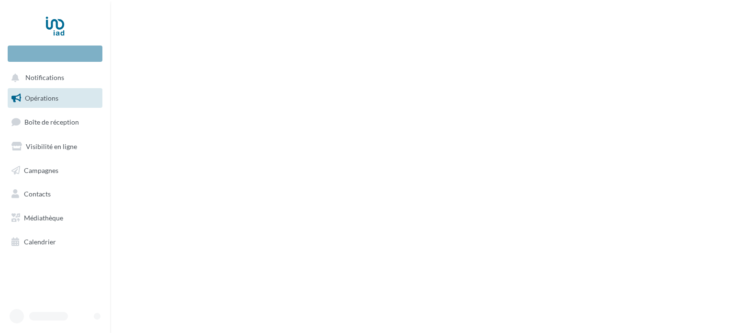  I want to click on a: Campagnes, so click(55, 170).